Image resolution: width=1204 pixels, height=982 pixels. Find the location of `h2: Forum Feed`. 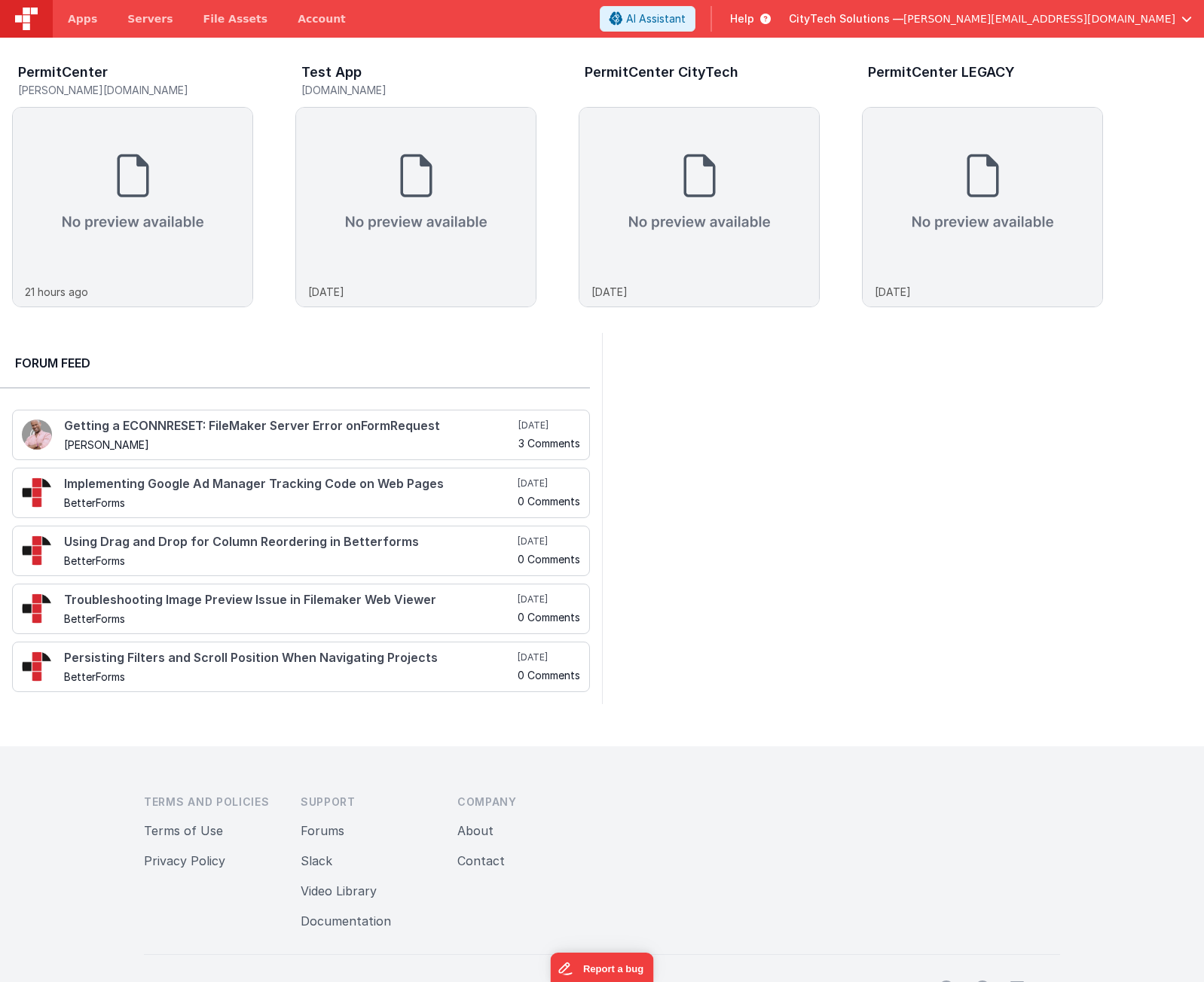

h2: Forum Feed is located at coordinates (294, 363).